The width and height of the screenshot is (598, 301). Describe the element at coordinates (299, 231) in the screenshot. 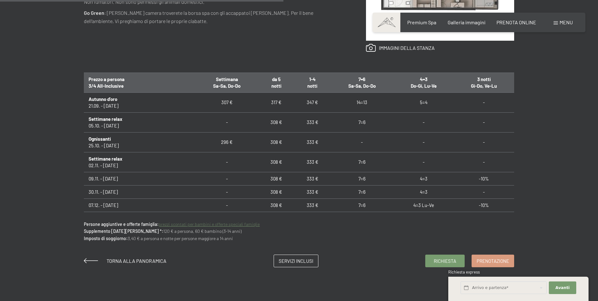

I see `p: 120 € a persona, 60 € bambino (3-14 anni) 3,40 € a persona e notte per persone maggiore a 14 anni` at that location.